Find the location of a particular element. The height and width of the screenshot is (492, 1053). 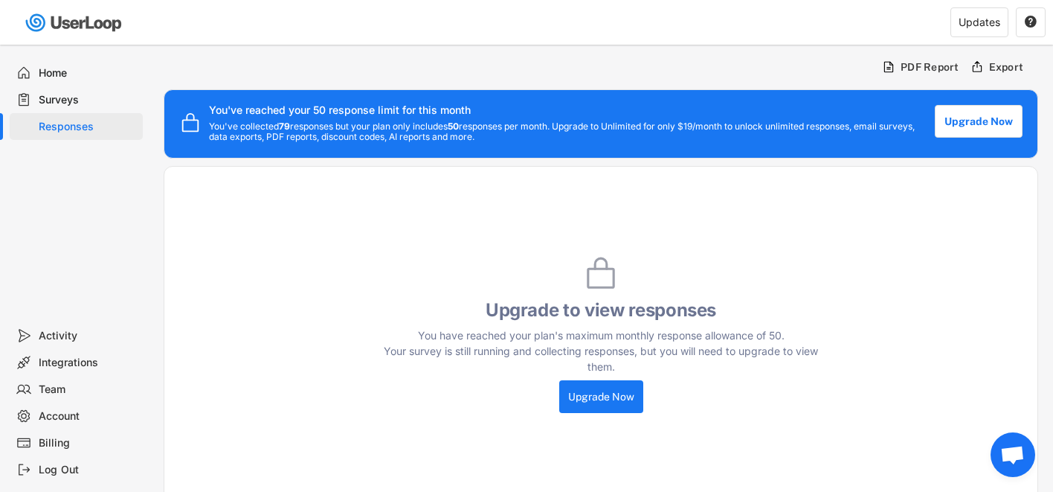

div: Activity is located at coordinates (88, 335).